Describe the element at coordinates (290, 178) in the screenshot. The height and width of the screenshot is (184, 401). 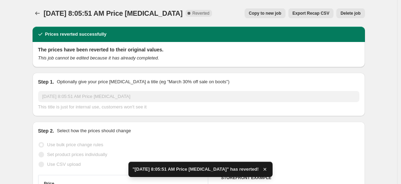
I see `h6: STOREFRONT EXAMPLE` at that location.